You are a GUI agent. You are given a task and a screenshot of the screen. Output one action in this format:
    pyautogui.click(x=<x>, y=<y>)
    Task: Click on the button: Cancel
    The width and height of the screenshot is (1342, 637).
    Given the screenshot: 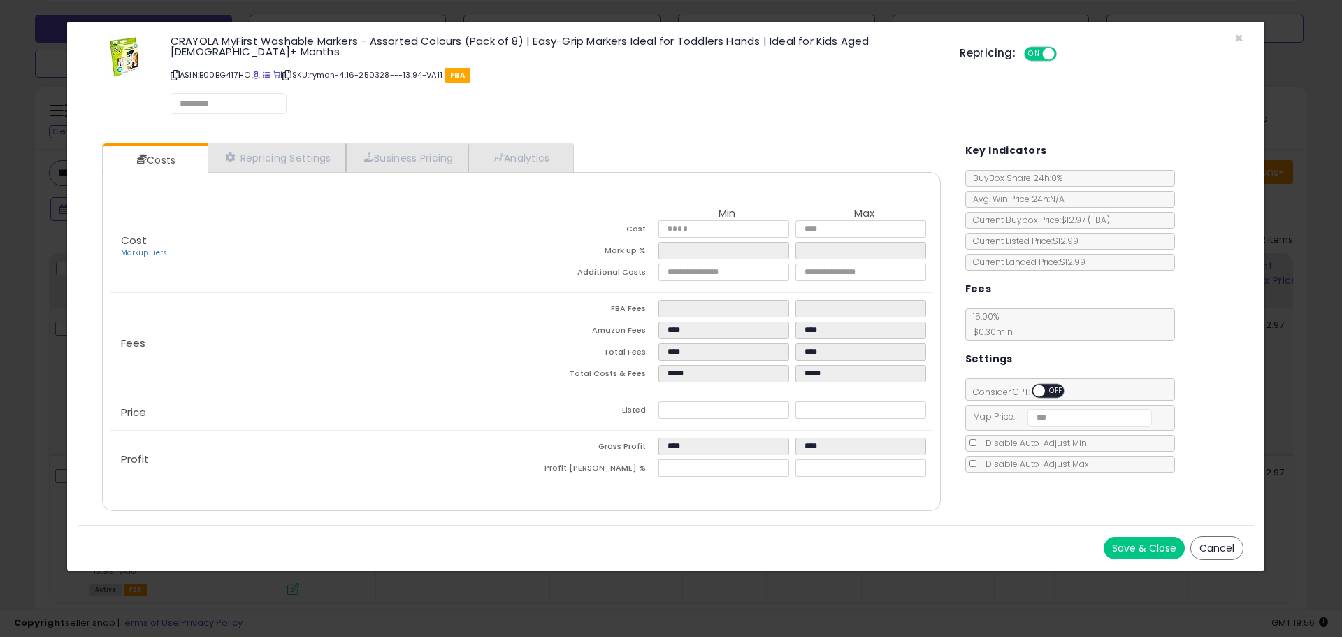 What is the action you would take?
    pyautogui.click(x=1217, y=548)
    